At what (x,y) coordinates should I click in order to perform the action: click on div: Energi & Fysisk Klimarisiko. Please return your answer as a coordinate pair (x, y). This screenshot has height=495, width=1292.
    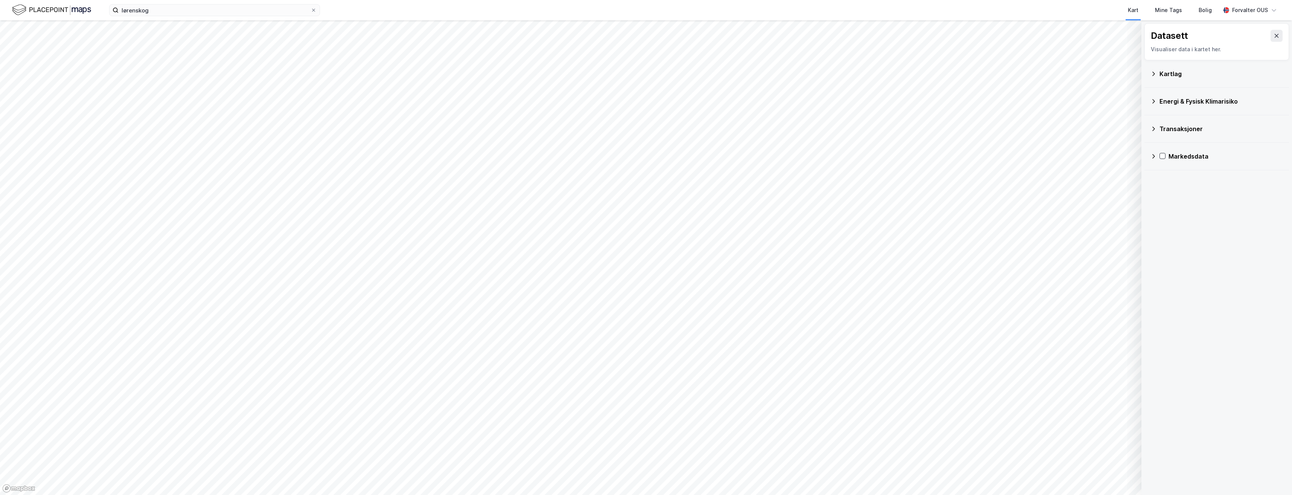
    Looking at the image, I should click on (1221, 101).